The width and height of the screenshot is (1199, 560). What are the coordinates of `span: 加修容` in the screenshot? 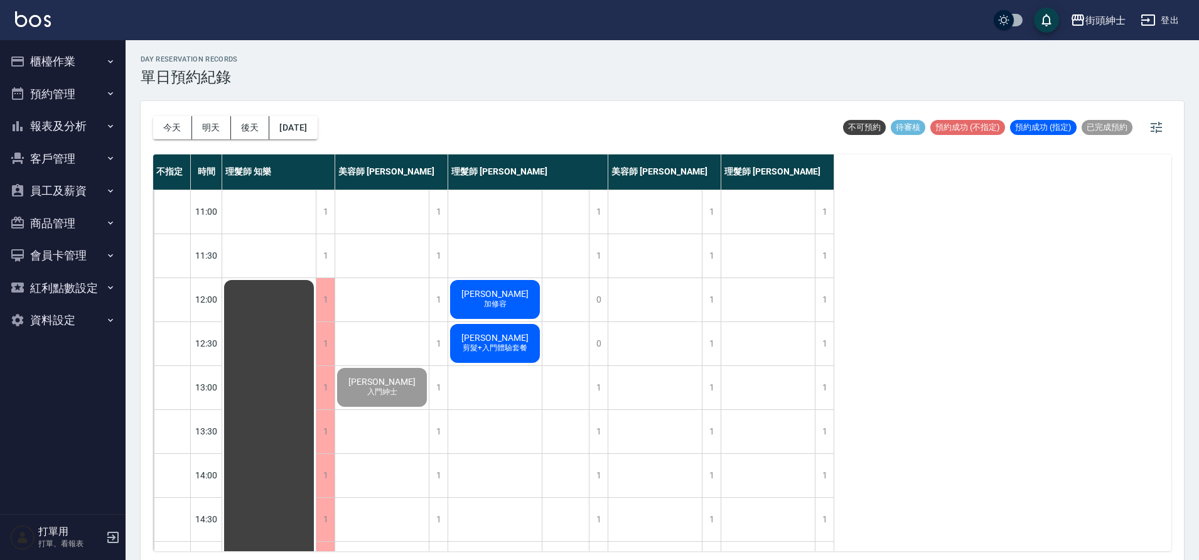 It's located at (495, 304).